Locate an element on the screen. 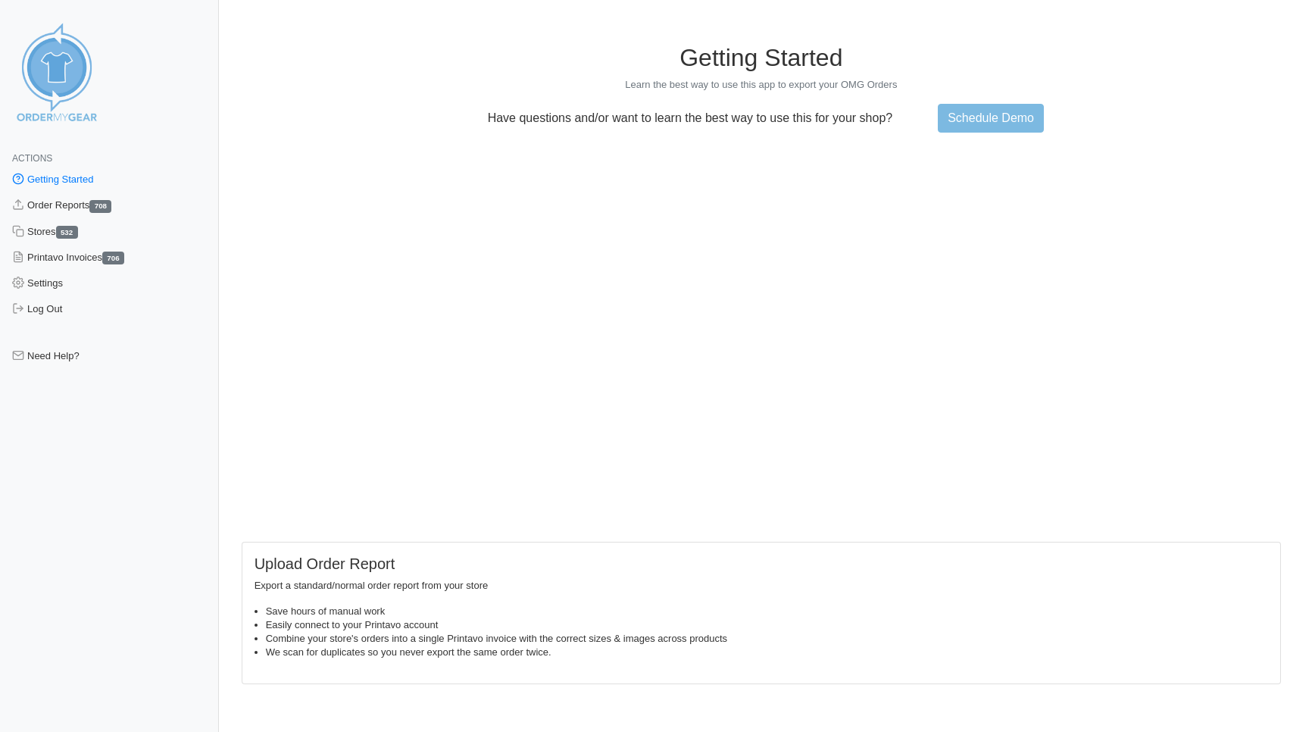 The height and width of the screenshot is (732, 1312). li: Easily connect to your Printavo account is located at coordinates (767, 625).